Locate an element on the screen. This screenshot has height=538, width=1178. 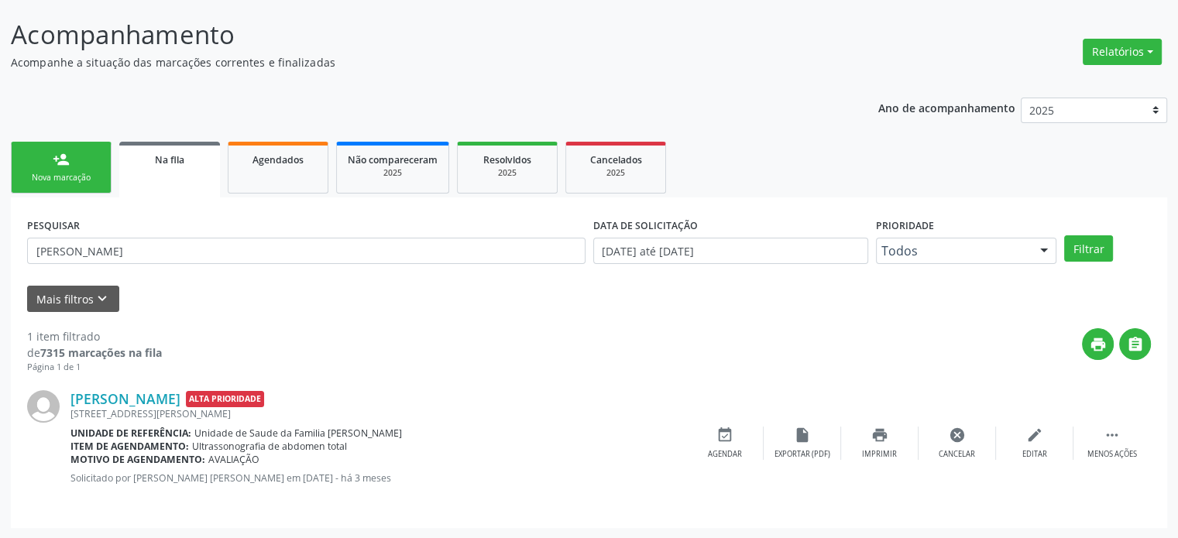
b: Item de agendamento: is located at coordinates (129, 446).